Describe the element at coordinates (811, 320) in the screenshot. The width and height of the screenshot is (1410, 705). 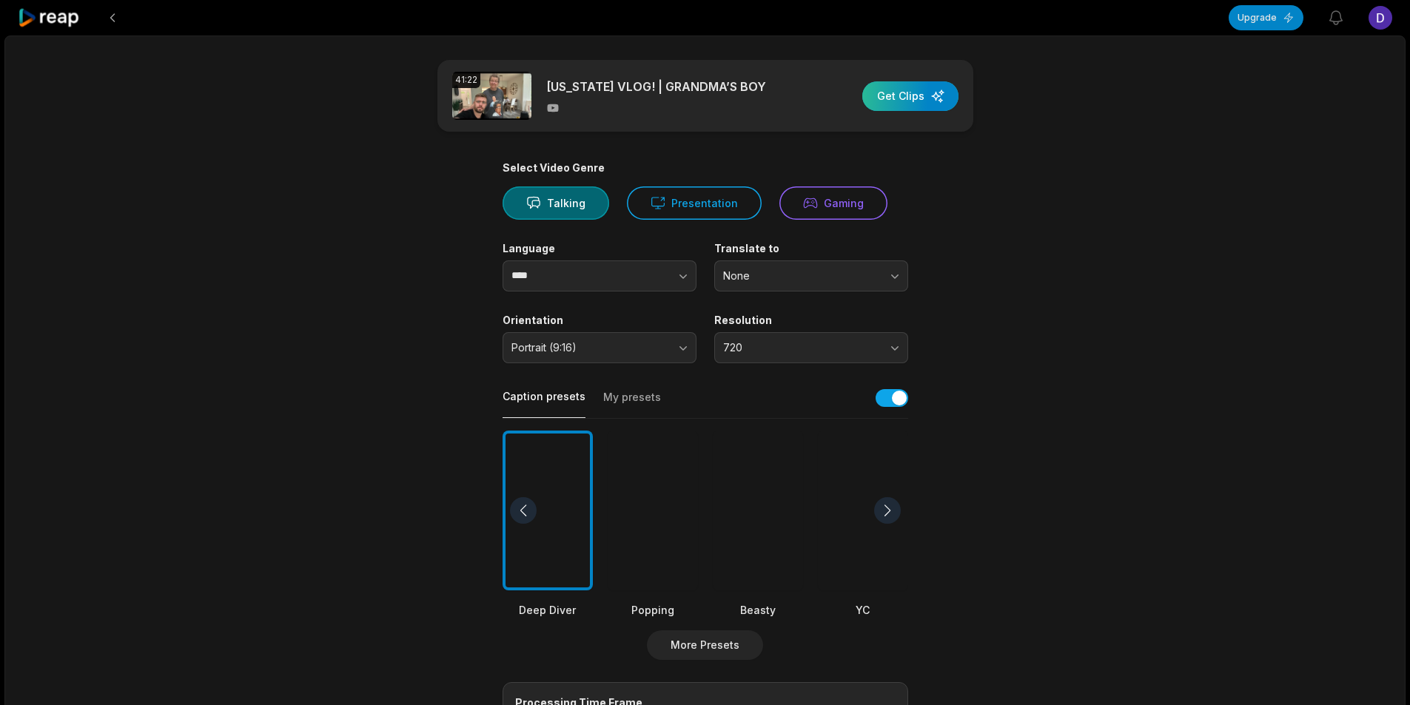
I see `label: Resolution` at that location.